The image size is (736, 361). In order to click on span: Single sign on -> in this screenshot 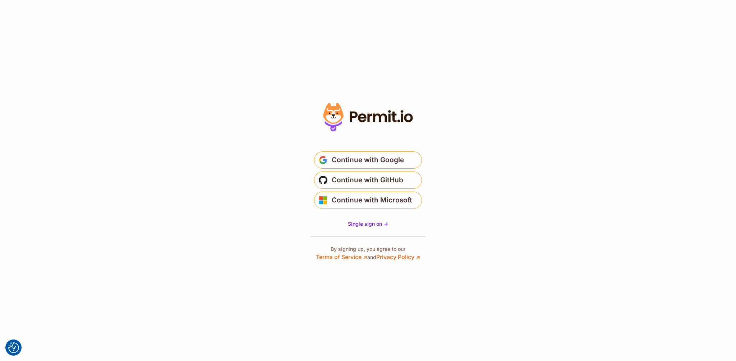, I will do `click(368, 224)`.